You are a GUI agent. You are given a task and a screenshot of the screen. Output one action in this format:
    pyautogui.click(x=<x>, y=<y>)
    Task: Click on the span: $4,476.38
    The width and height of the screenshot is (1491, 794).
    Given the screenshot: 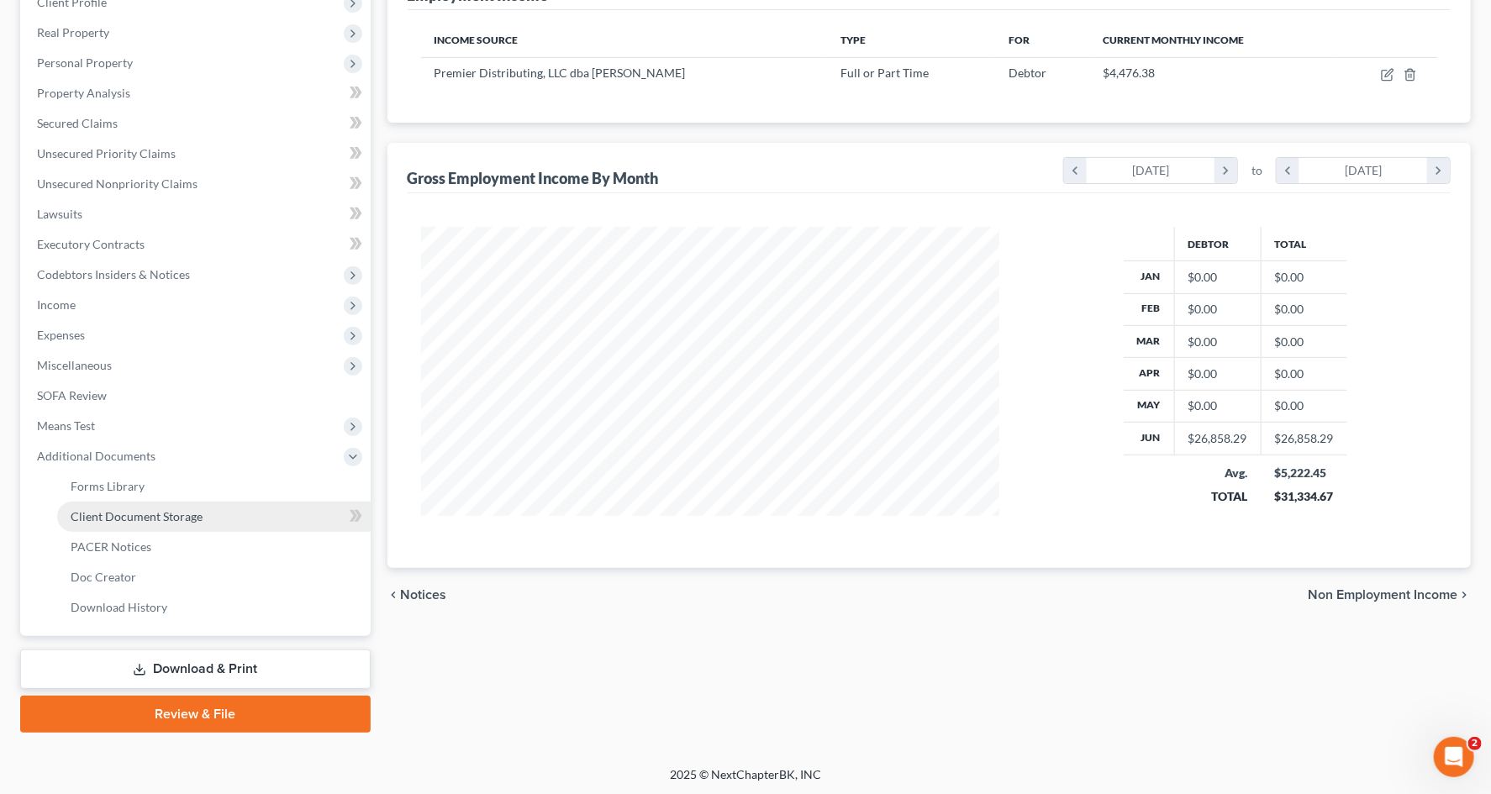 What is the action you would take?
    pyautogui.click(x=1129, y=72)
    